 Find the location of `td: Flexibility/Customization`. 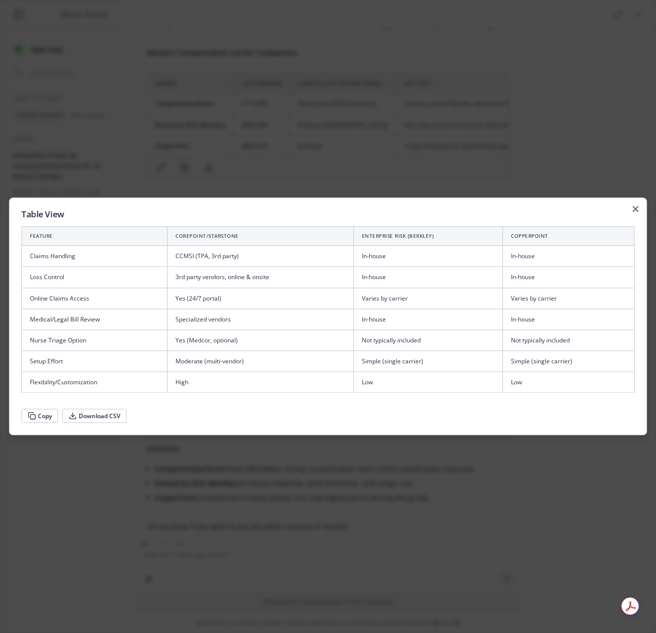

td: Flexibility/Customization is located at coordinates (95, 382).